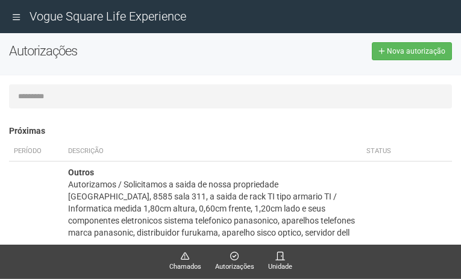 The width and height of the screenshot is (461, 279). I want to click on th: Status, so click(407, 151).